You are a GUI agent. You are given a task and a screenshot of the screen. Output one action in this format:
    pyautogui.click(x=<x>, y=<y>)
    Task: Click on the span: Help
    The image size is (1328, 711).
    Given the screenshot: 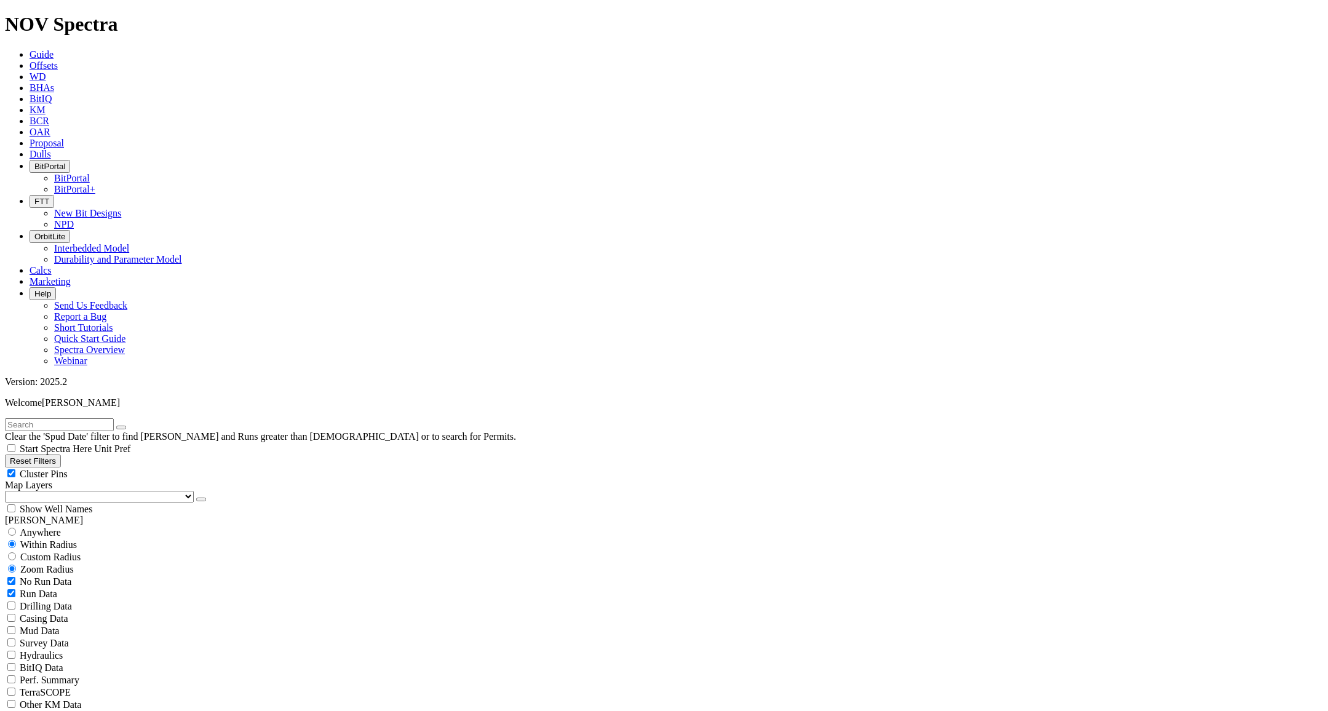 What is the action you would take?
    pyautogui.click(x=42, y=293)
    